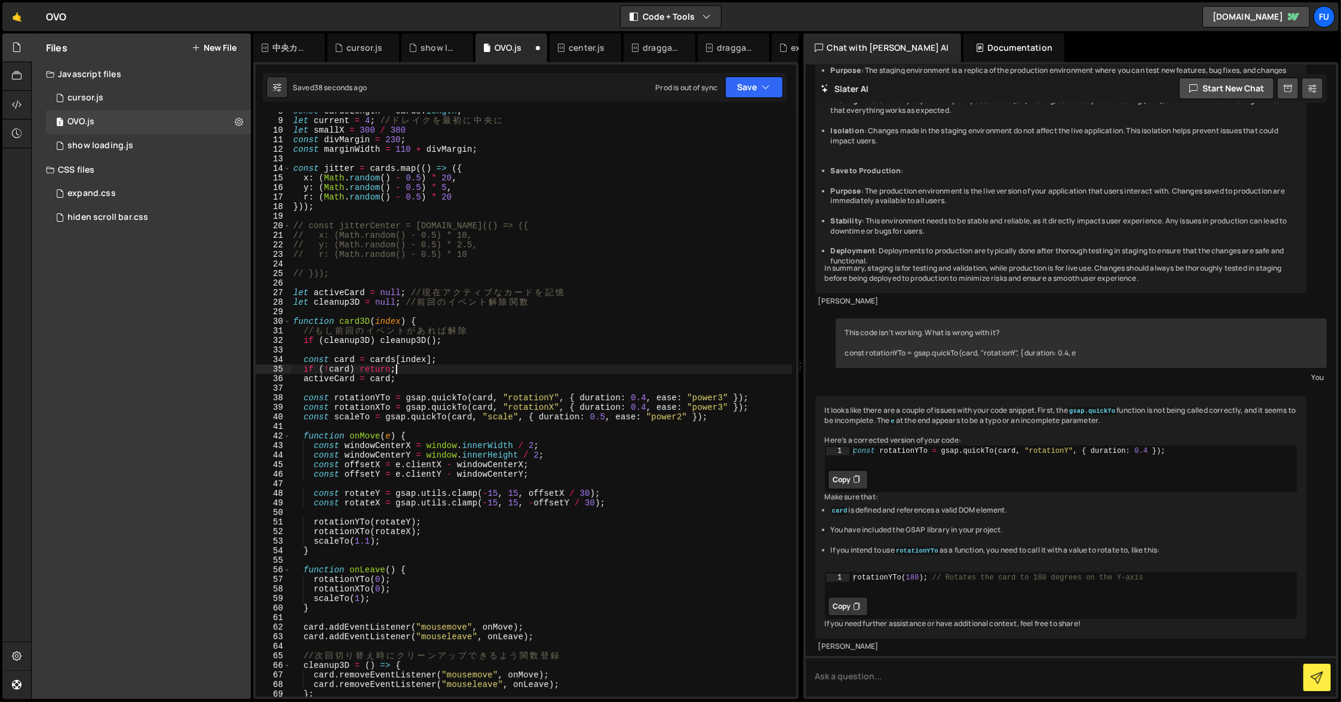 The width and height of the screenshot is (1341, 702). Describe the element at coordinates (273, 532) in the screenshot. I see `div: 52` at that location.